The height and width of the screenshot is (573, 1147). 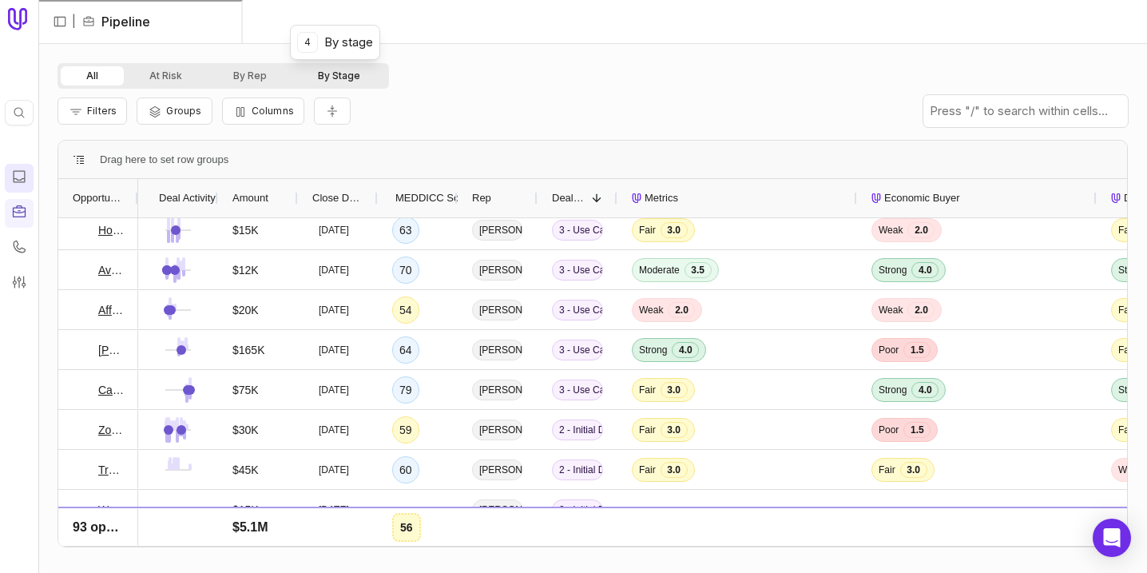 I want to click on span: $30K, so click(x=245, y=430).